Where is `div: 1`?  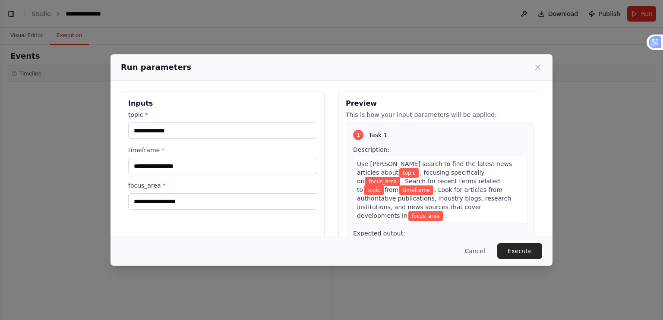
div: 1 is located at coordinates (358, 135).